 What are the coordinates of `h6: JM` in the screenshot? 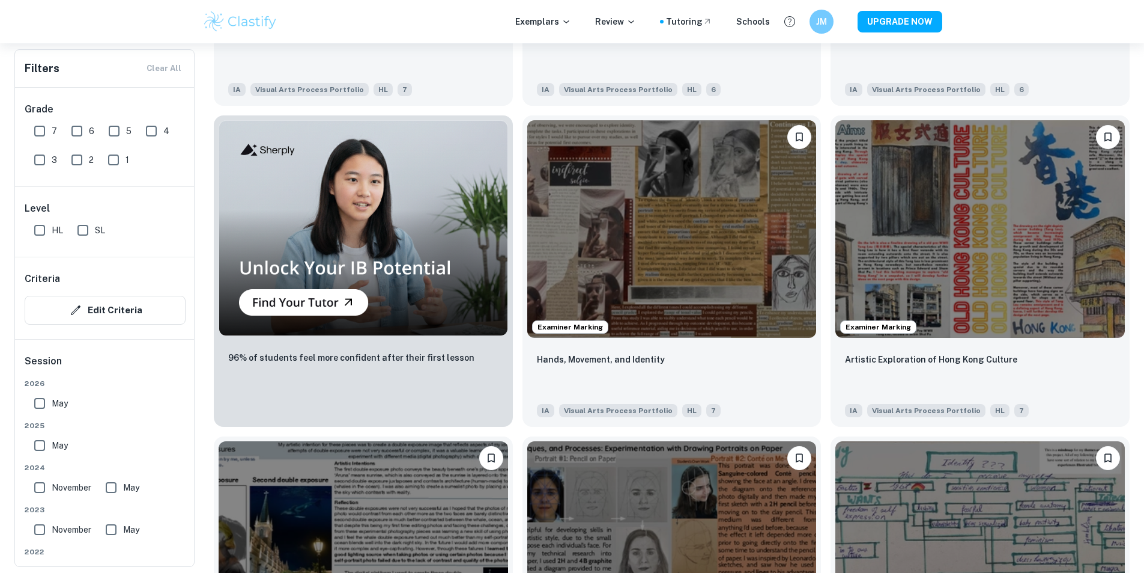 It's located at (821, 22).